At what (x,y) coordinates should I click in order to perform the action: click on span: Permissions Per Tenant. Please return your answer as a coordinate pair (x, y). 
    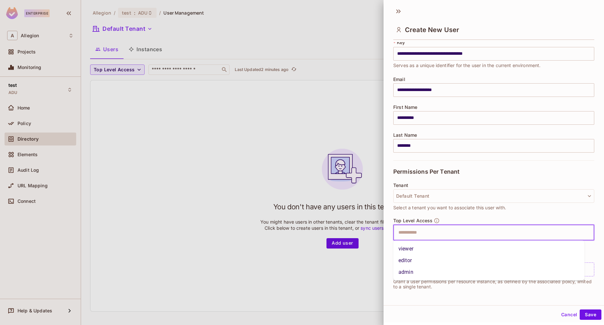
    Looking at the image, I should click on (426, 172).